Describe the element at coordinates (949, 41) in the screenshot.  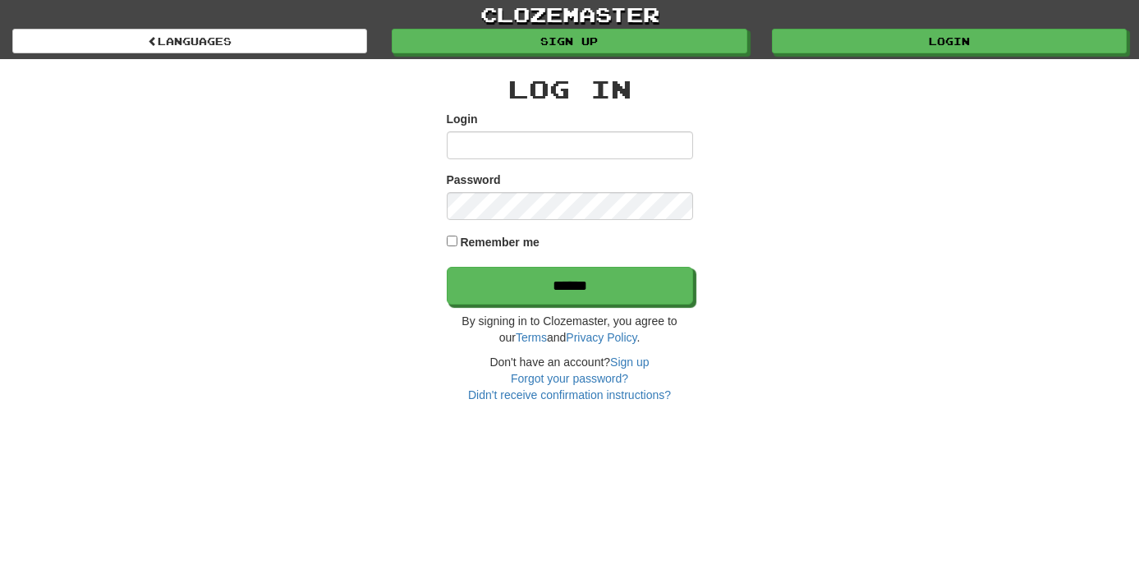
I see `a: Login` at that location.